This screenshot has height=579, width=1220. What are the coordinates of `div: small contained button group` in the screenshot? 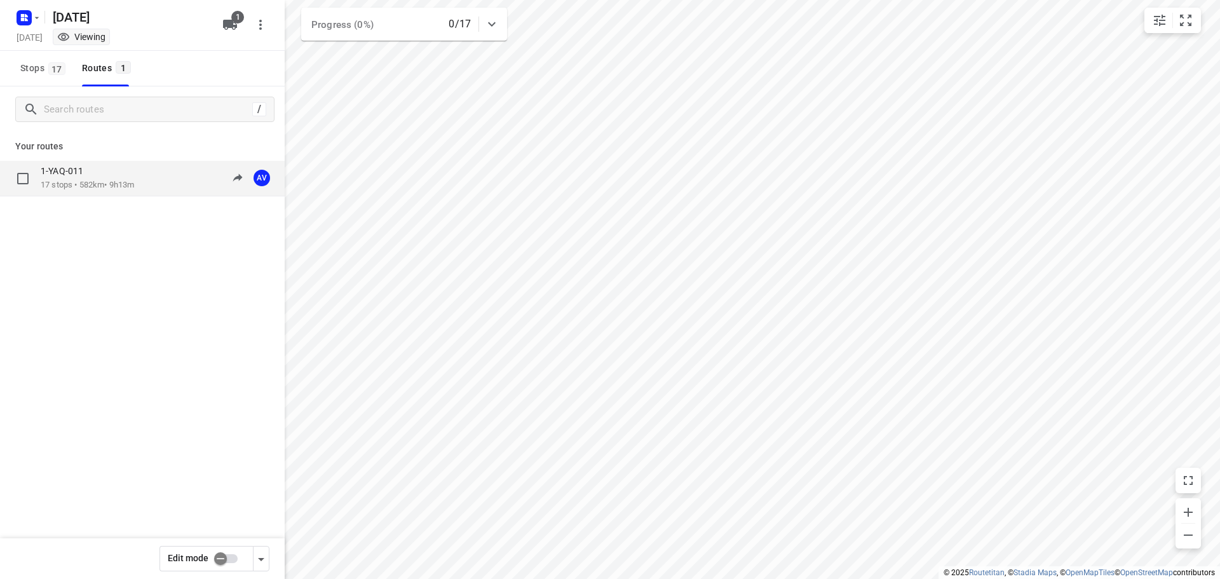 It's located at (1172, 20).